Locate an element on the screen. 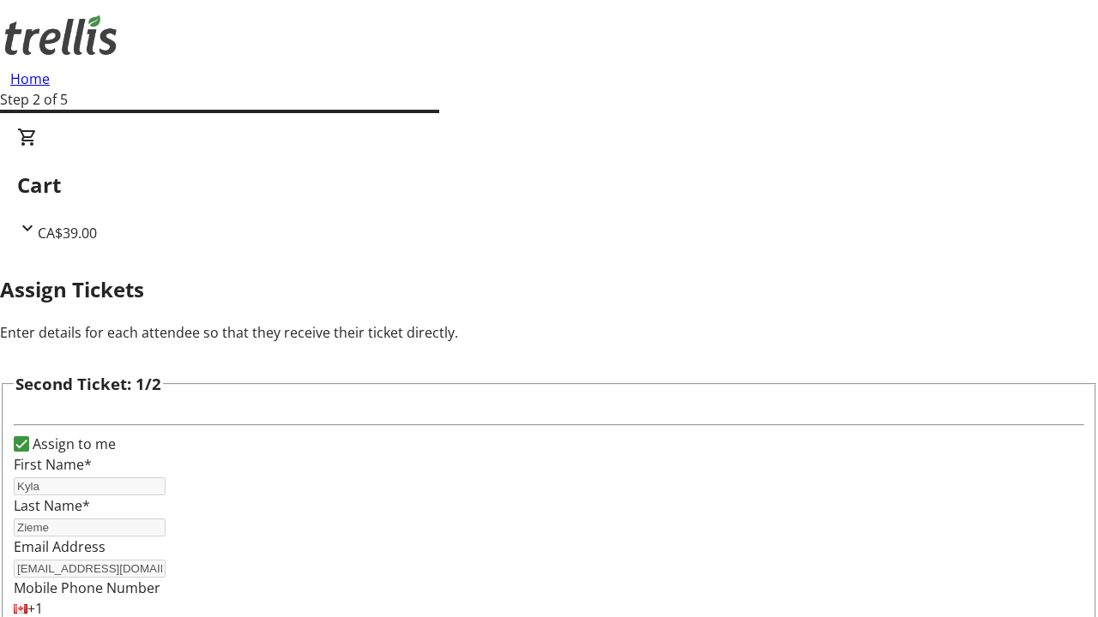  label: Mobile Phone Number is located at coordinates (87, 588).